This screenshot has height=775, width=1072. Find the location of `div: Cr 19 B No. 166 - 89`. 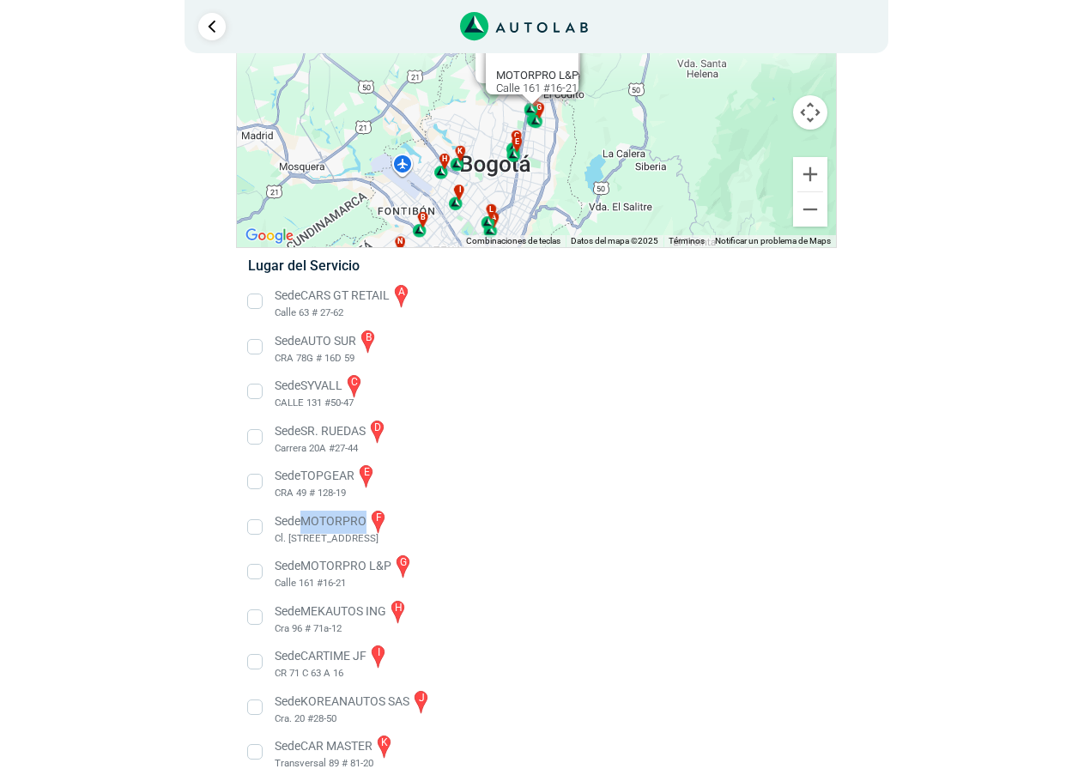

div: Cr 19 B No. 166 - 89 is located at coordinates (533, 70).